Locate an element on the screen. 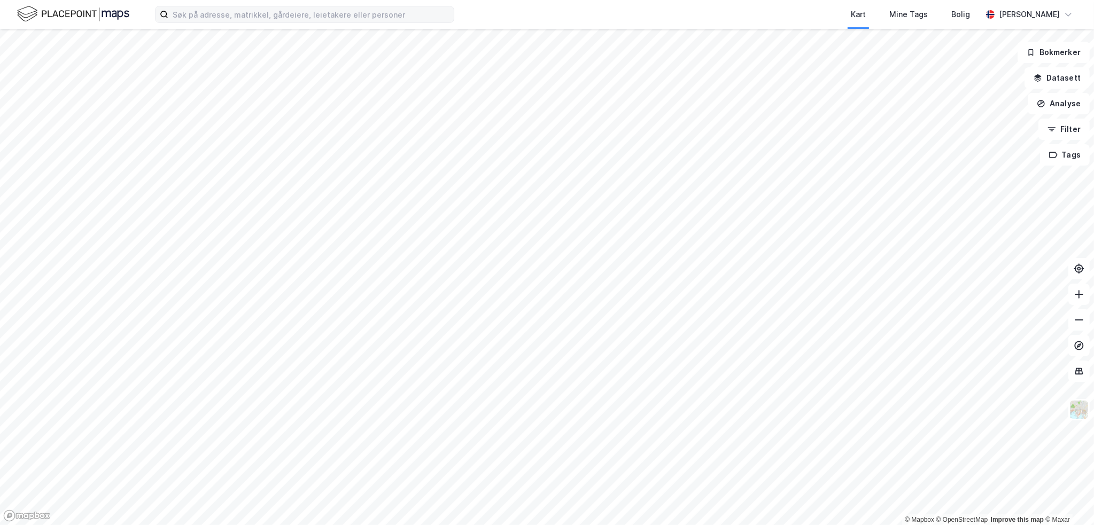 The width and height of the screenshot is (1094, 525). div: Bolig is located at coordinates (960, 14).